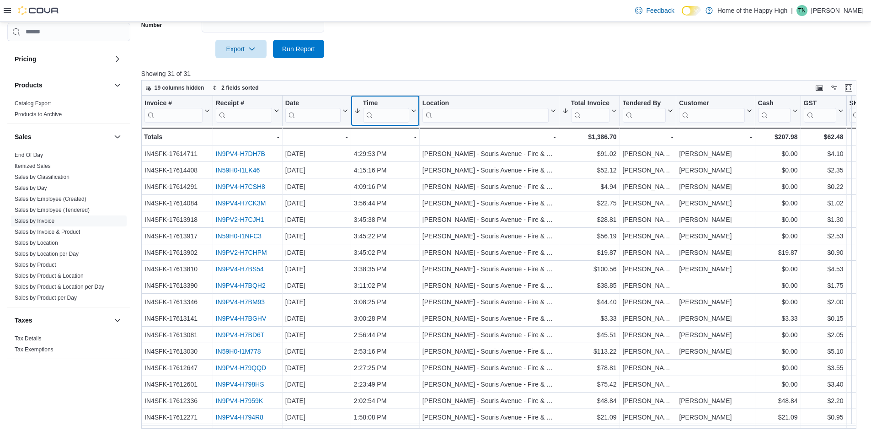 Image resolution: width=871 pixels, height=436 pixels. Describe the element at coordinates (589, 236) in the screenshot. I see `div: $56.19` at that location.